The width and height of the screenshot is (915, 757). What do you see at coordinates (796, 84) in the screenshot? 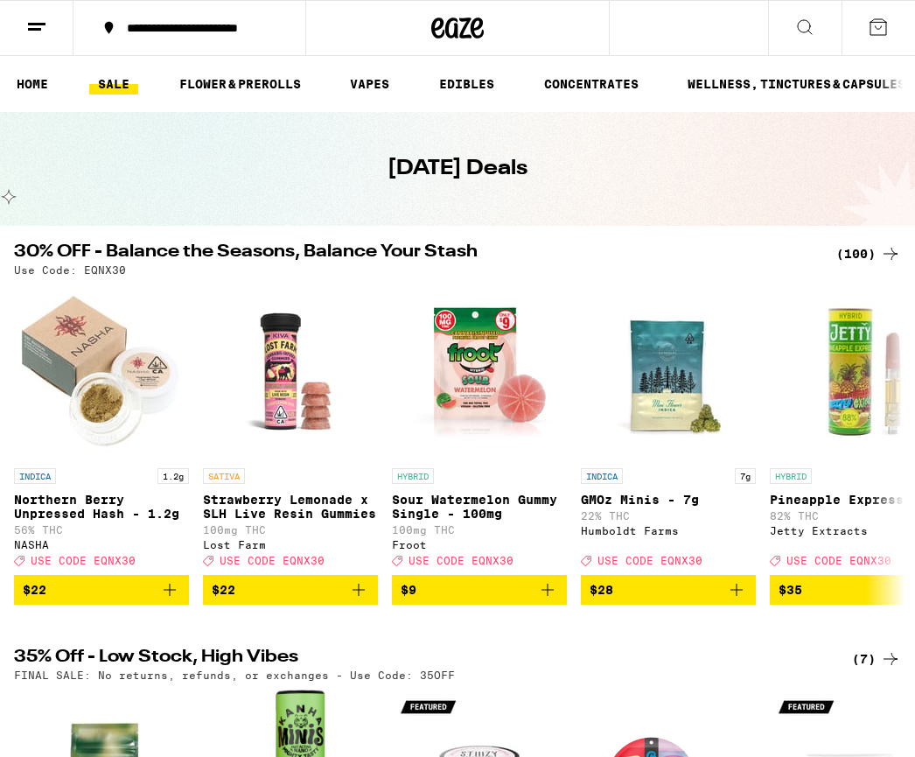
I see `a: WELLNESS, TINCTURES & CAPSULES` at bounding box center [796, 84].